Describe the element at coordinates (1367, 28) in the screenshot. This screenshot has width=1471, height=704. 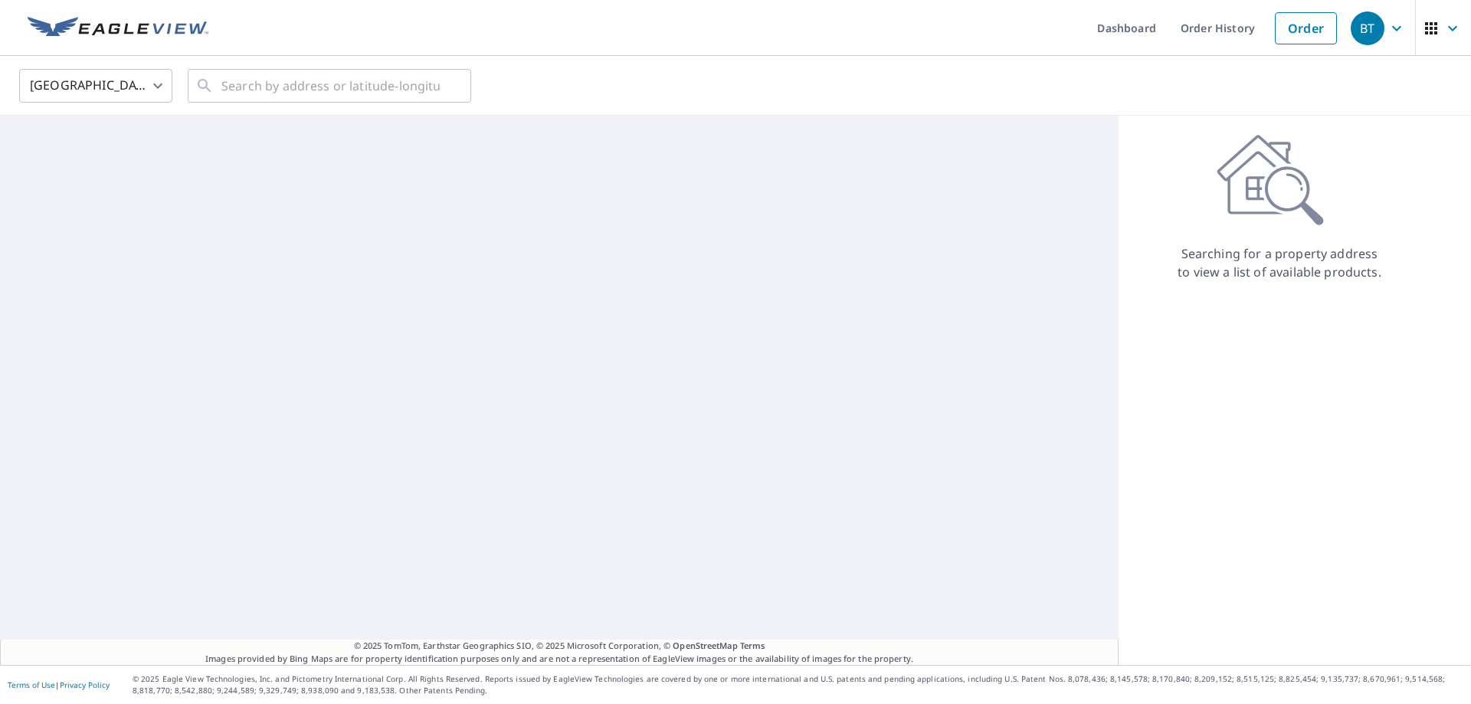
I see `div: BT` at that location.